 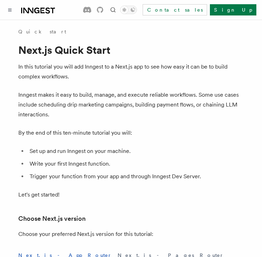 I want to click on a: Quick start, so click(x=42, y=32).